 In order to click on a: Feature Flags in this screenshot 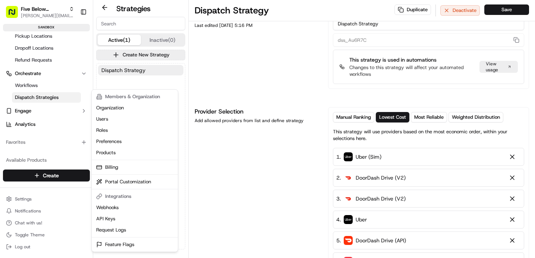, I will do `click(135, 244)`.